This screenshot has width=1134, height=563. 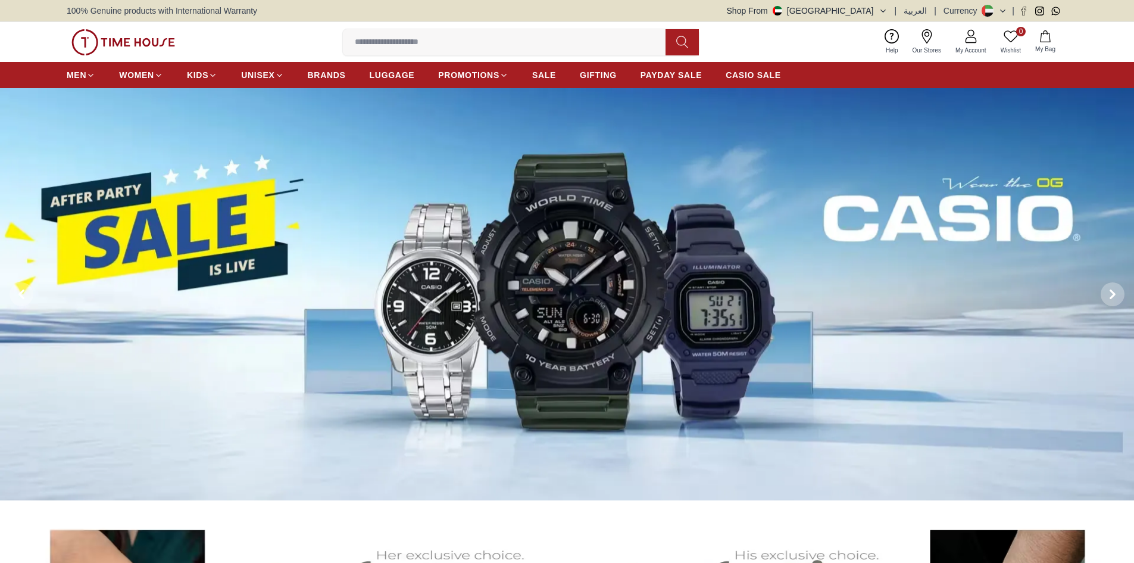 What do you see at coordinates (915, 11) in the screenshot?
I see `button: العربية` at bounding box center [915, 11].